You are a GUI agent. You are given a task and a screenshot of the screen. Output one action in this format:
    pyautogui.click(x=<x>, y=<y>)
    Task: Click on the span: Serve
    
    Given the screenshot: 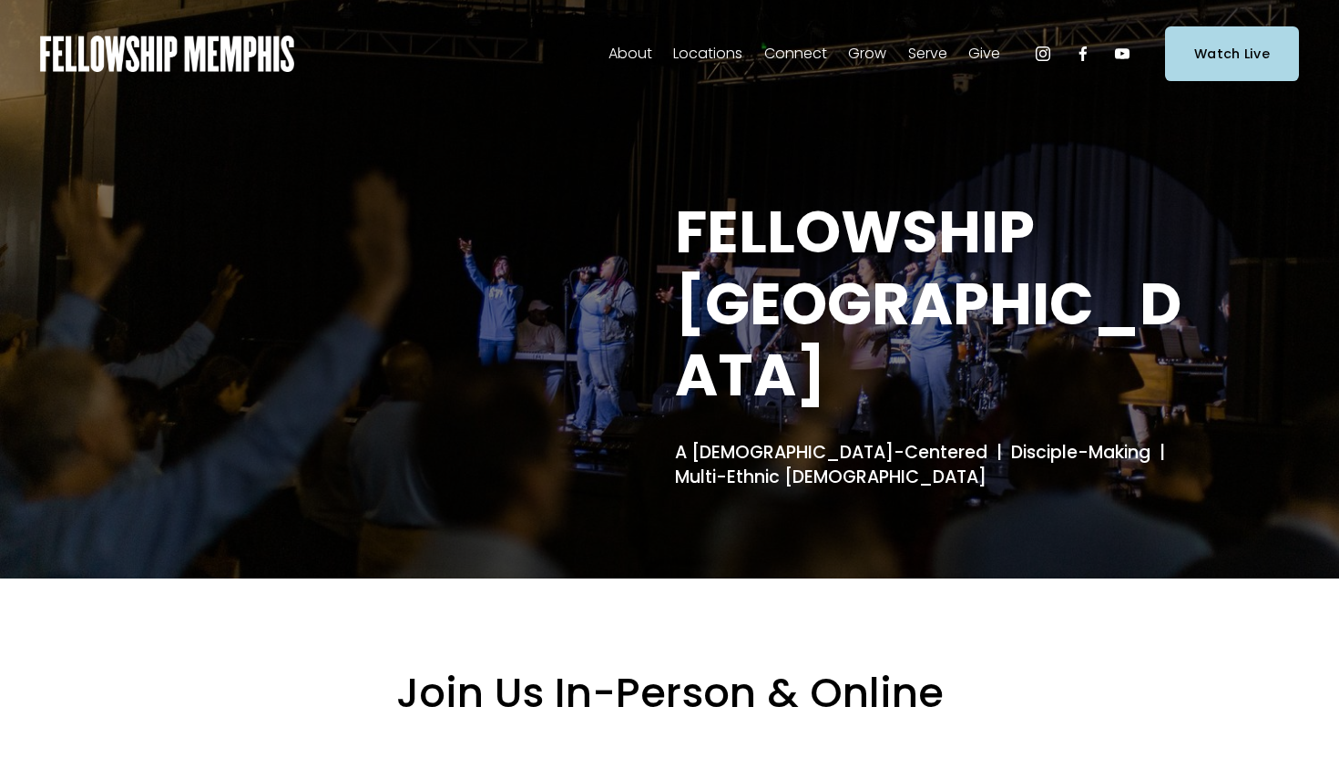 What is the action you would take?
    pyautogui.click(x=927, y=54)
    